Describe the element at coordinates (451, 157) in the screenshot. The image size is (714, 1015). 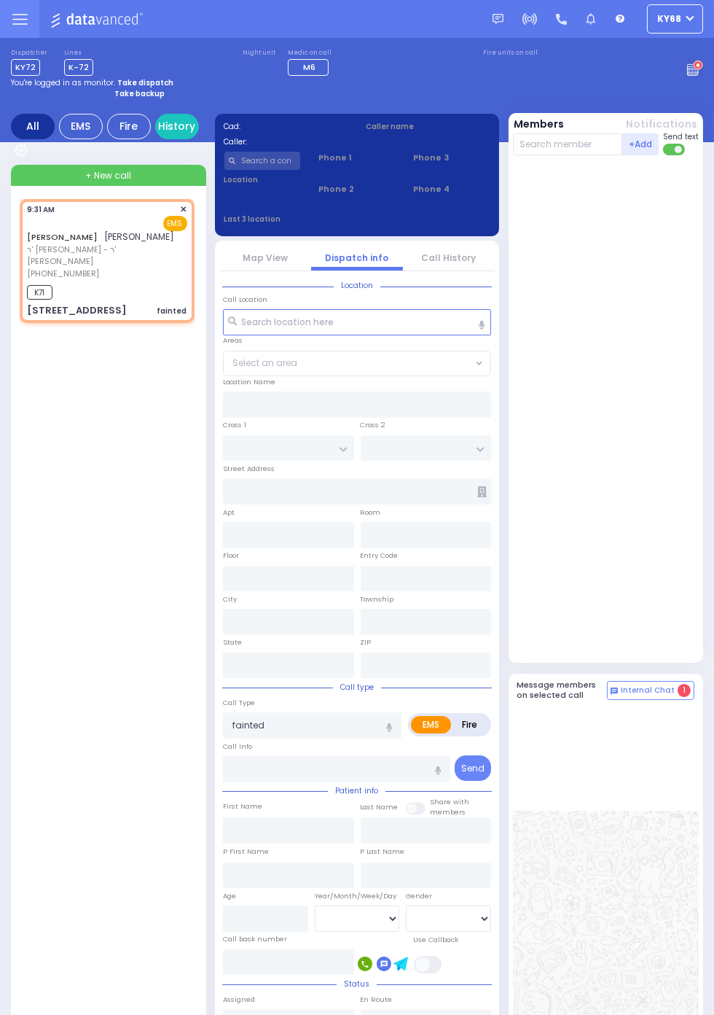
I see `span: Phone 3` at that location.